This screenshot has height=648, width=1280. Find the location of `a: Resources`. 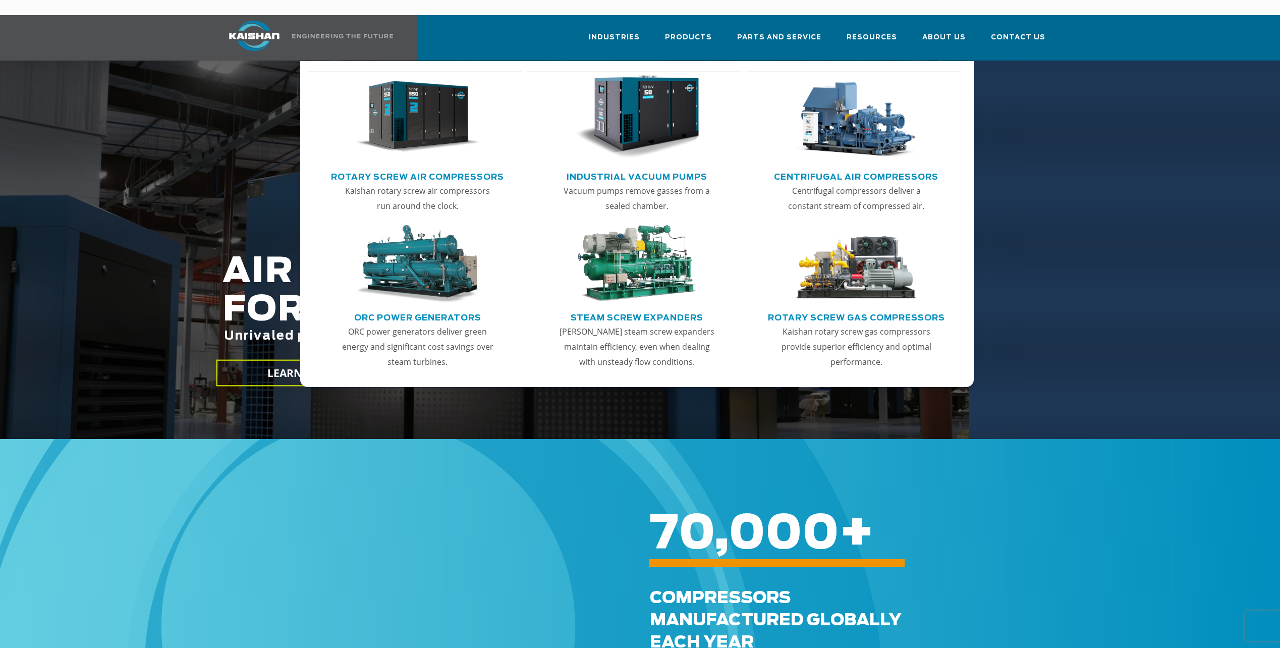

a: Resources is located at coordinates (872, 41).